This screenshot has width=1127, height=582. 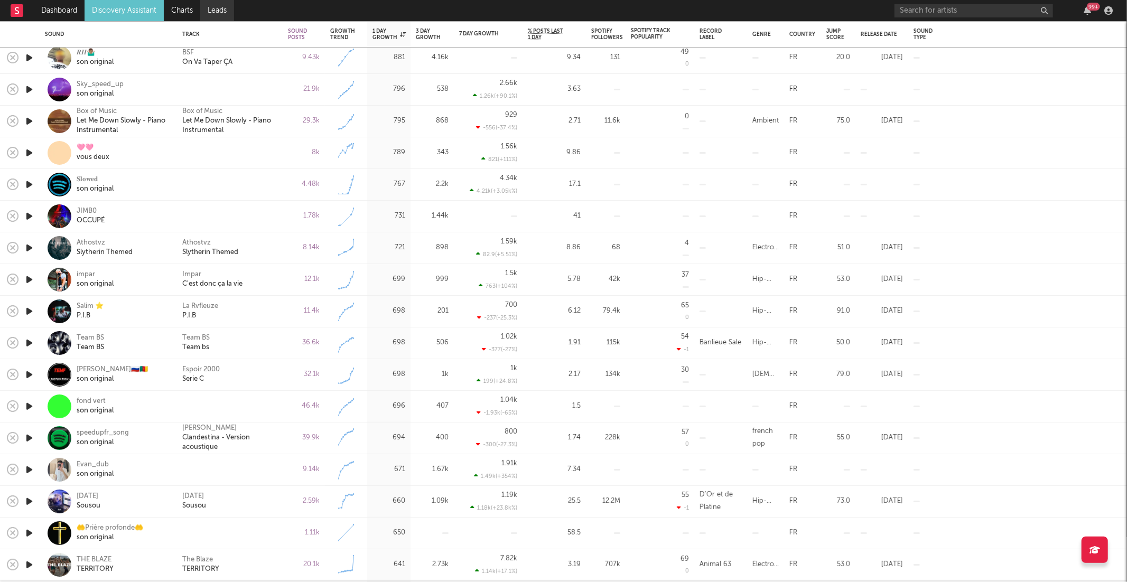 I want to click on div: 2.59k, so click(x=304, y=501).